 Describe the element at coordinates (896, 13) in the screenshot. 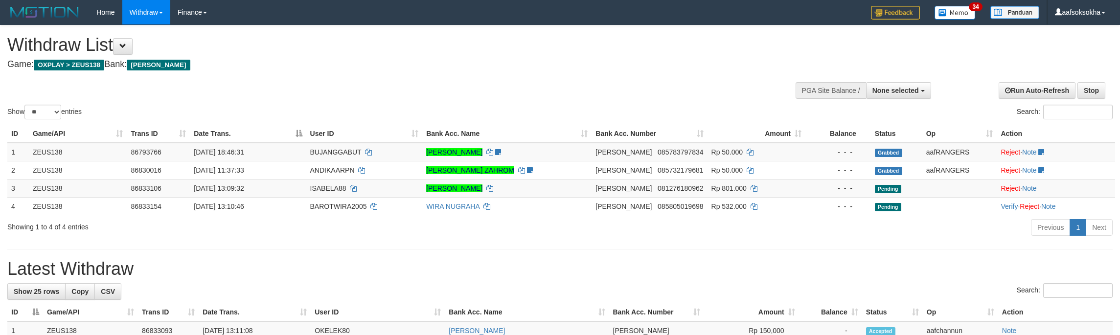

I see `img: Feedback.jpg` at that location.